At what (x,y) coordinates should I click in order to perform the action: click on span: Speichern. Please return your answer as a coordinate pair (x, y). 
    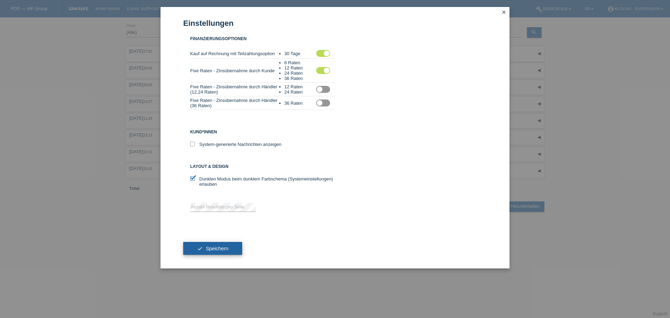
    Looking at the image, I should click on (217, 248).